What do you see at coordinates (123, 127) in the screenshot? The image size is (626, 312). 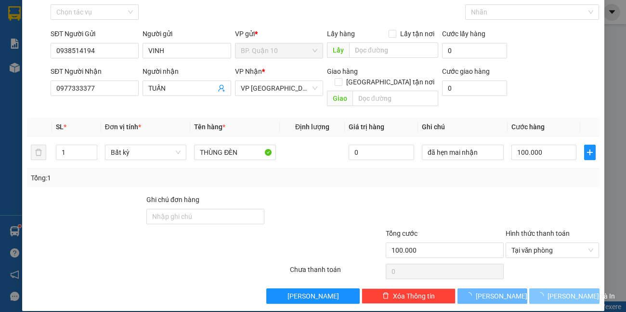 I see `span: Đơn vị tính` at bounding box center [123, 127].